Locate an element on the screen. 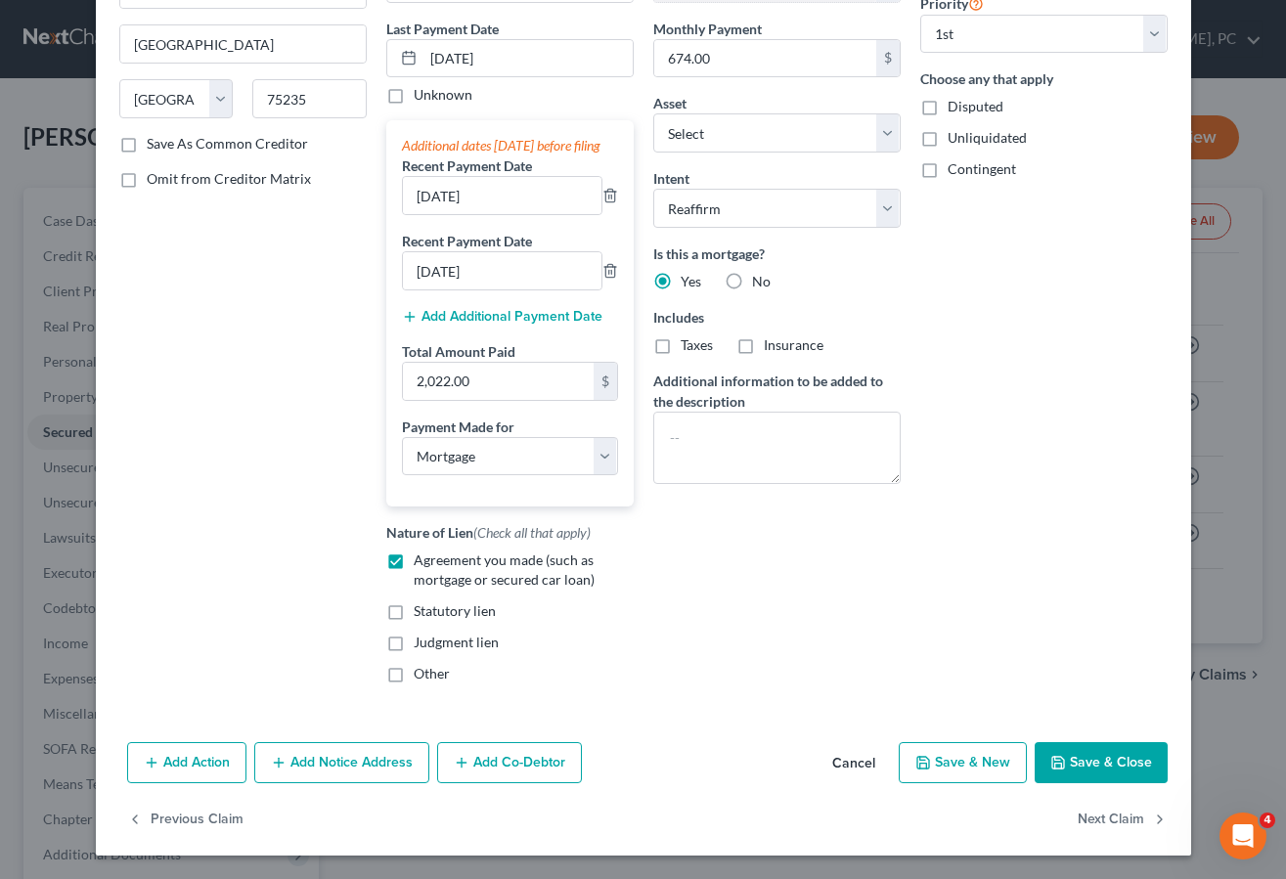 The image size is (1286, 879). button: Save & New is located at coordinates (962, 763).